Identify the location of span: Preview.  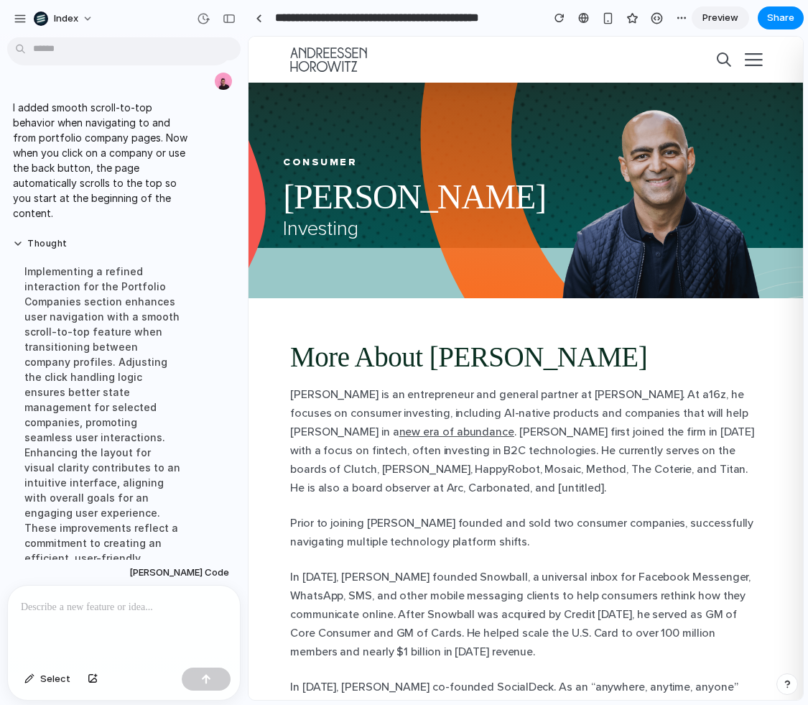
(720, 18).